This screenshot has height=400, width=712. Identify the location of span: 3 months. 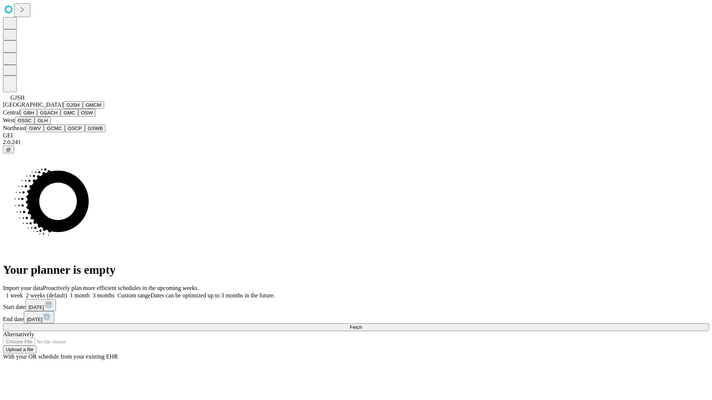
(103, 295).